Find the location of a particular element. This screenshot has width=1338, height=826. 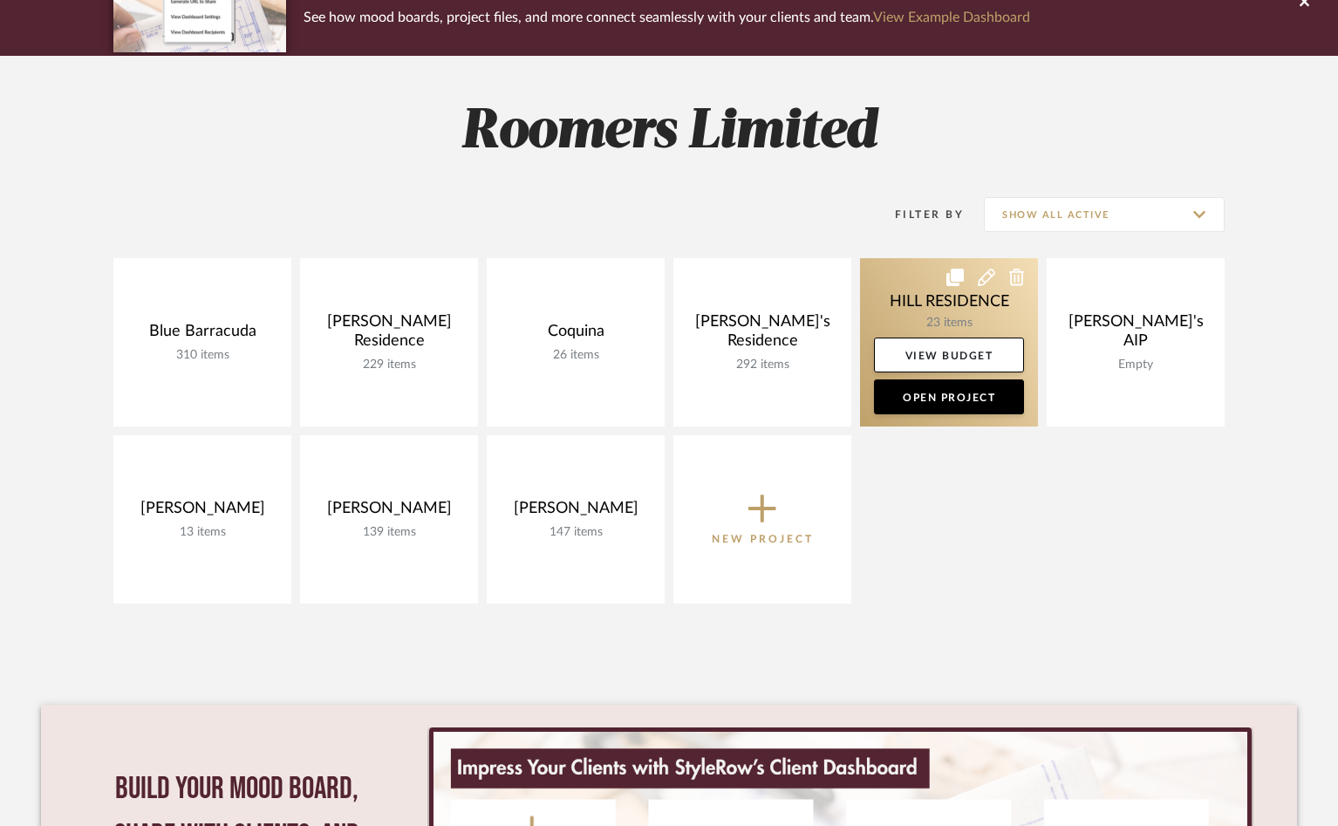

a: View Example Dashboard is located at coordinates (951, 17).